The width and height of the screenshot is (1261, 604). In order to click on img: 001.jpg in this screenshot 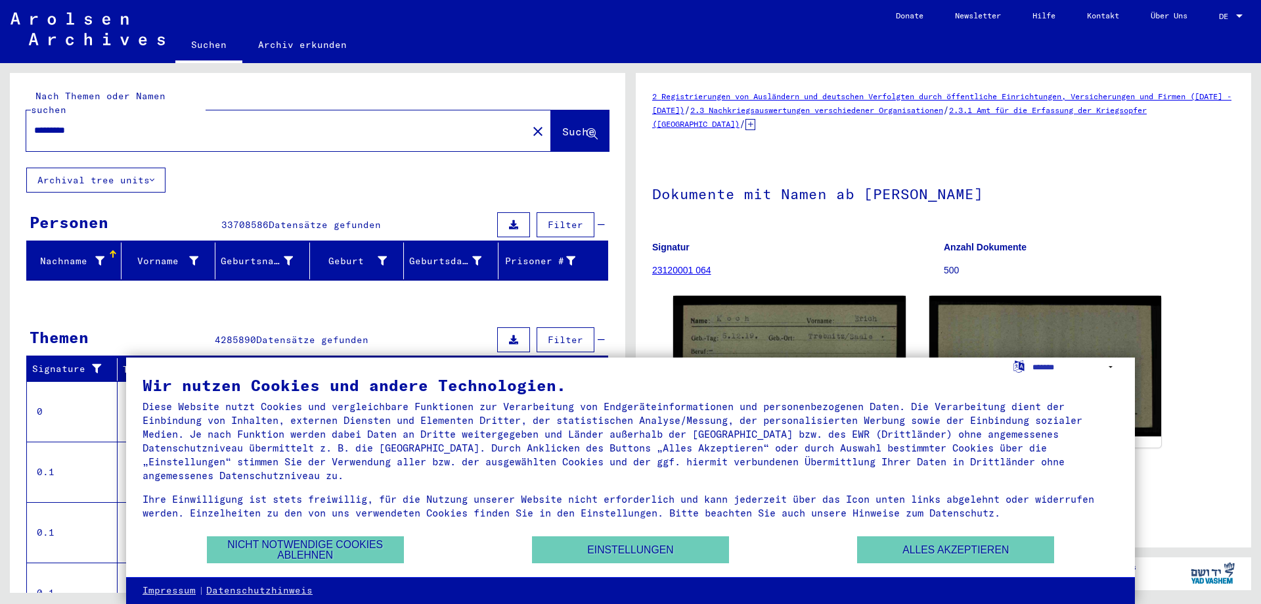, I will do `click(790, 365)`.